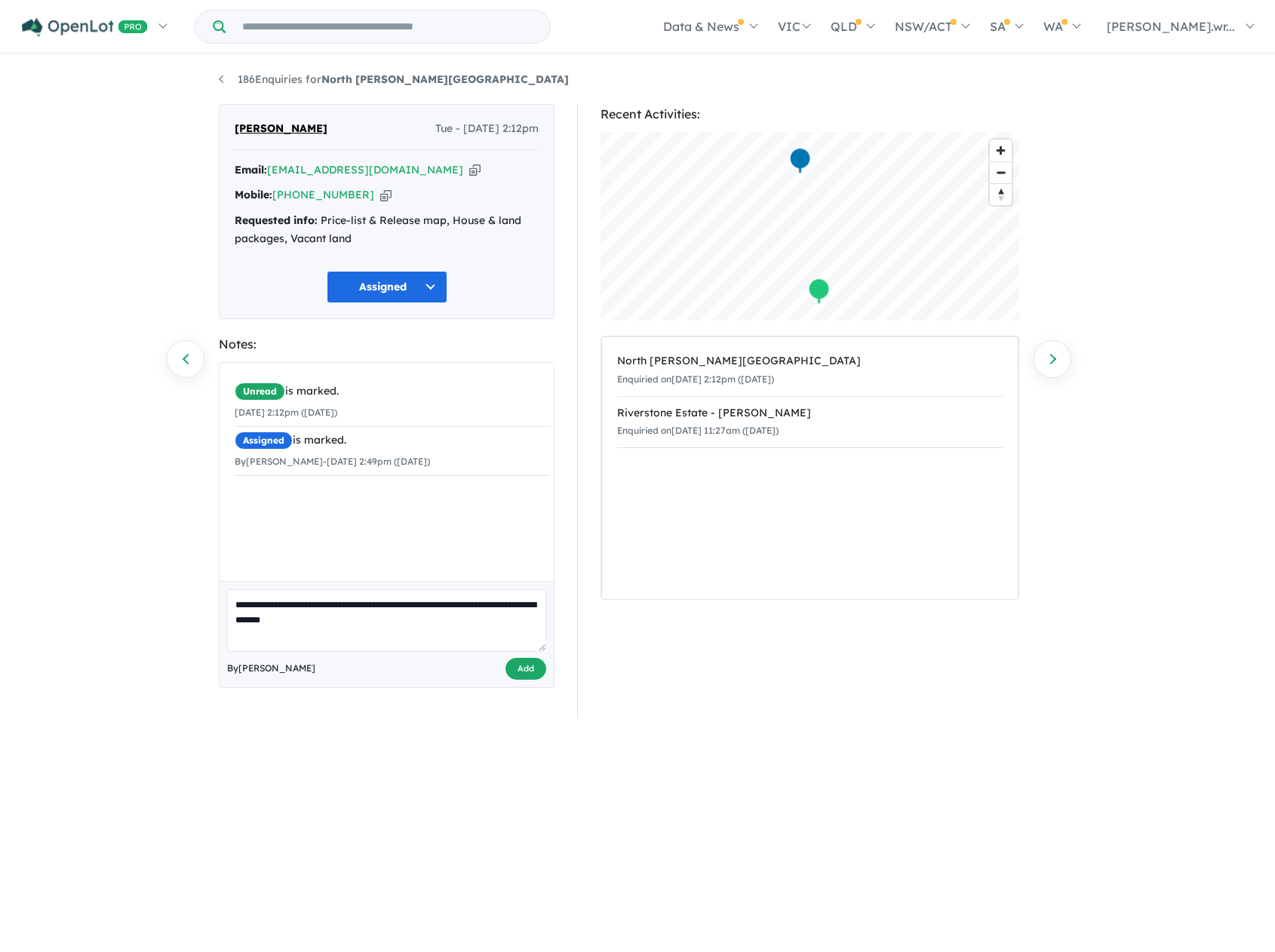 This screenshot has width=1275, height=952. I want to click on span: Reset bearing to north, so click(1000, 195).